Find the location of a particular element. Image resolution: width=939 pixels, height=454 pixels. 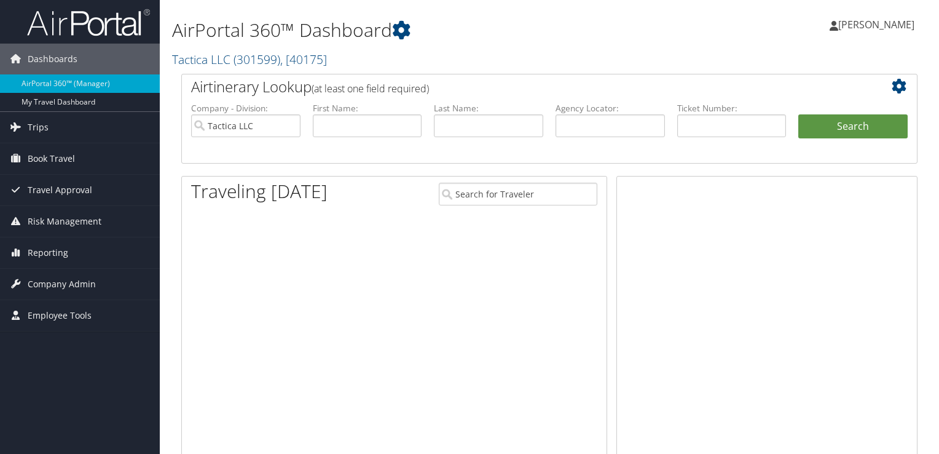

span: Risk Management is located at coordinates (65, 221).